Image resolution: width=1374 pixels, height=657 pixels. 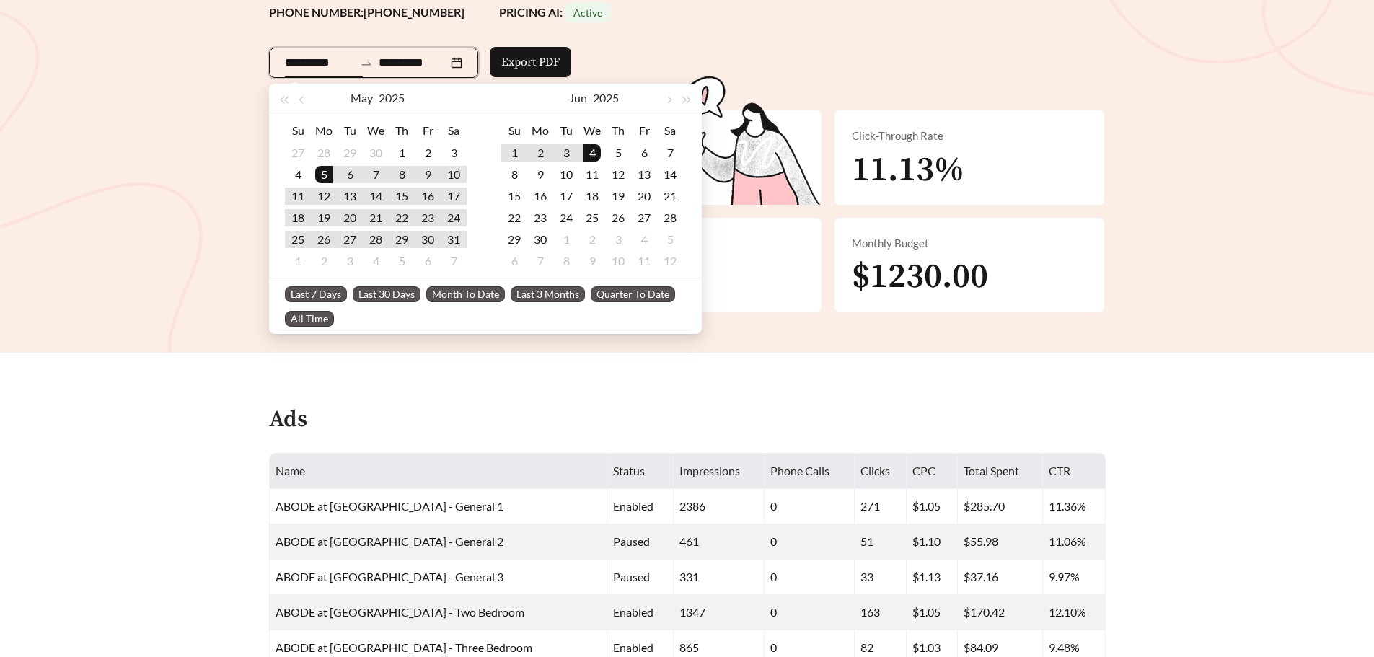 What do you see at coordinates (719, 506) in the screenshot?
I see `td: 2386` at bounding box center [719, 506].